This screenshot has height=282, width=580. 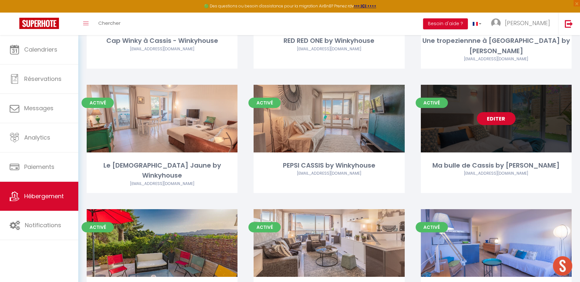 What do you see at coordinates (37, 137) in the screenshot?
I see `span: Analytics` at bounding box center [37, 137].